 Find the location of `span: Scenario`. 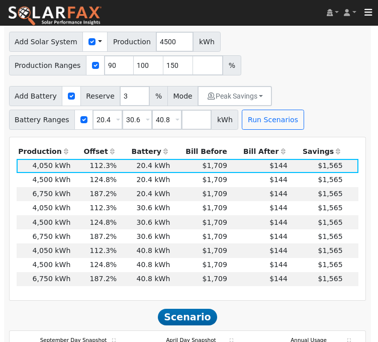

span: Scenario is located at coordinates (188, 317).